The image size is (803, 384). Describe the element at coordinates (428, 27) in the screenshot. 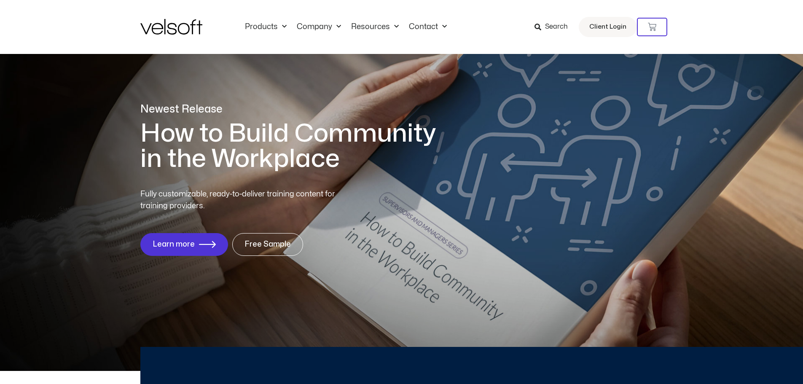

I see `a: ContactMenu Toggle` at that location.